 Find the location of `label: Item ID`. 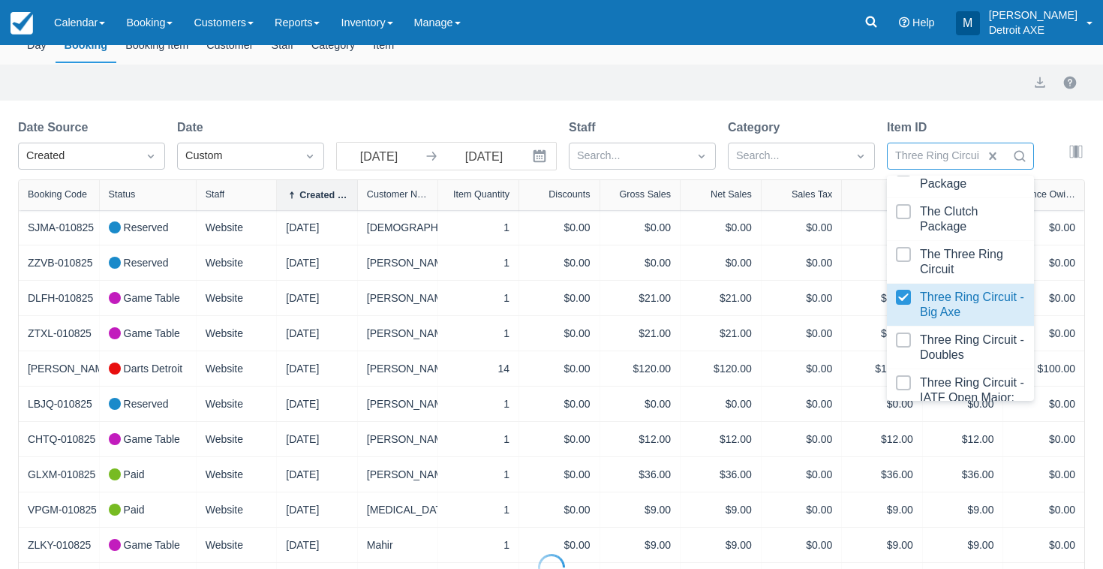

label: Item ID is located at coordinates (910, 128).